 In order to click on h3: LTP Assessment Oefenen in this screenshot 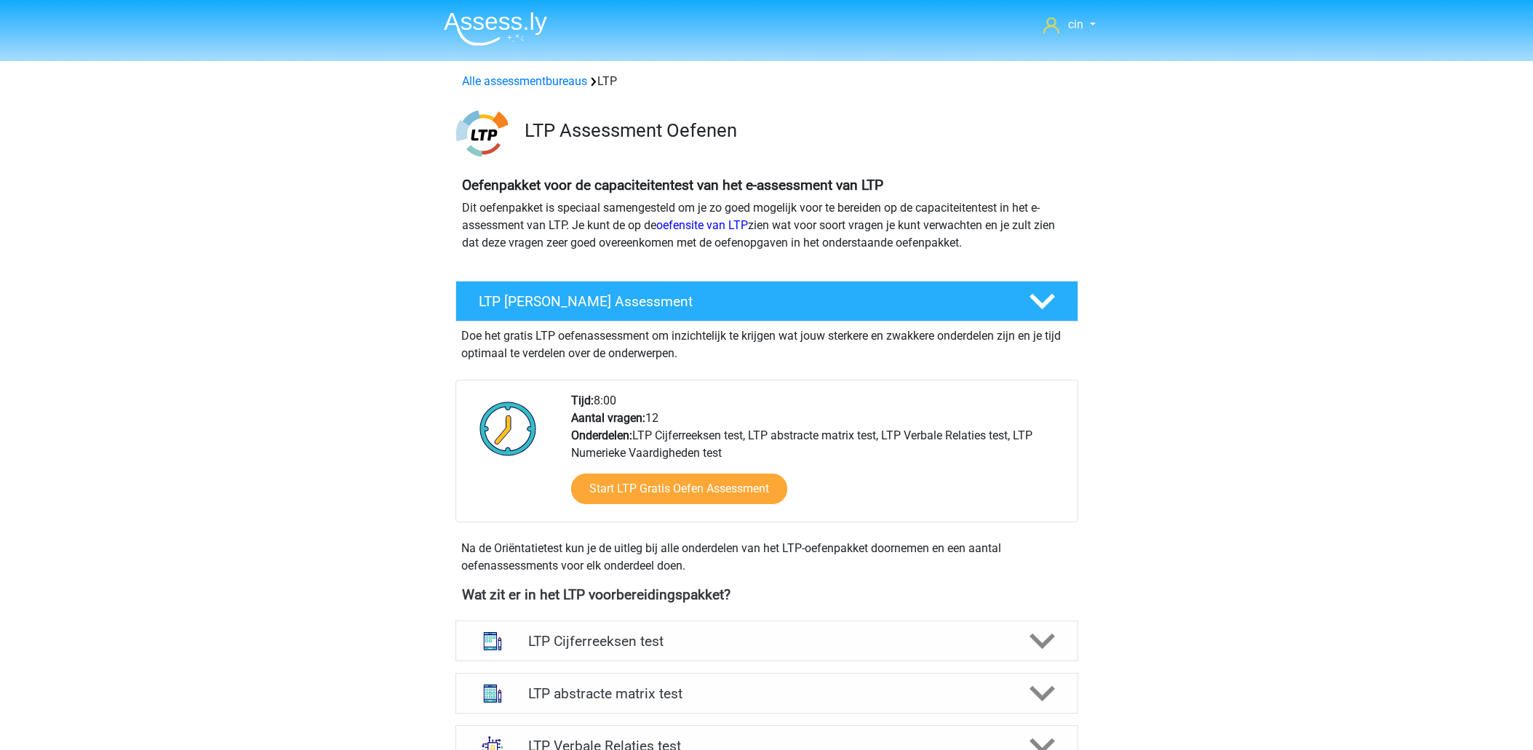, I will do `click(795, 130)`.